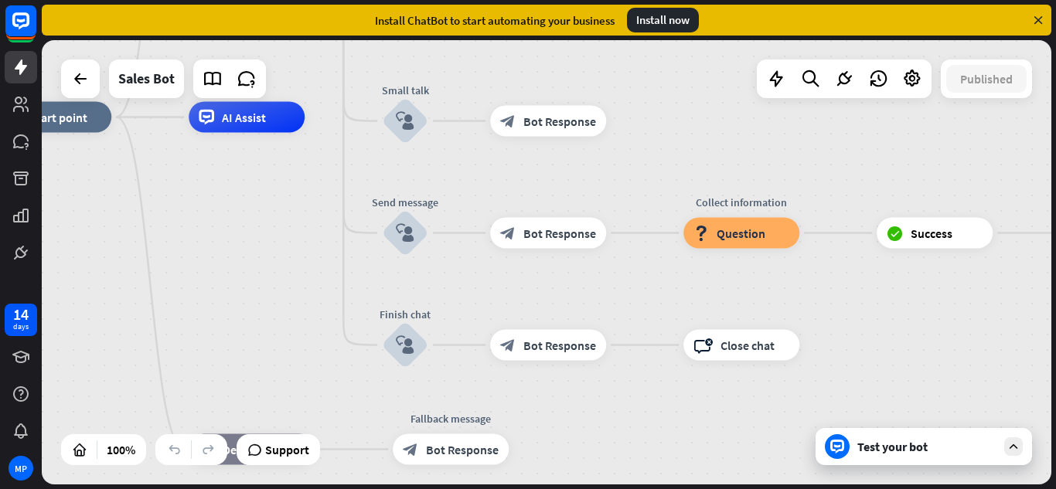  What do you see at coordinates (21, 469) in the screenshot?
I see `div: MP` at bounding box center [21, 469].